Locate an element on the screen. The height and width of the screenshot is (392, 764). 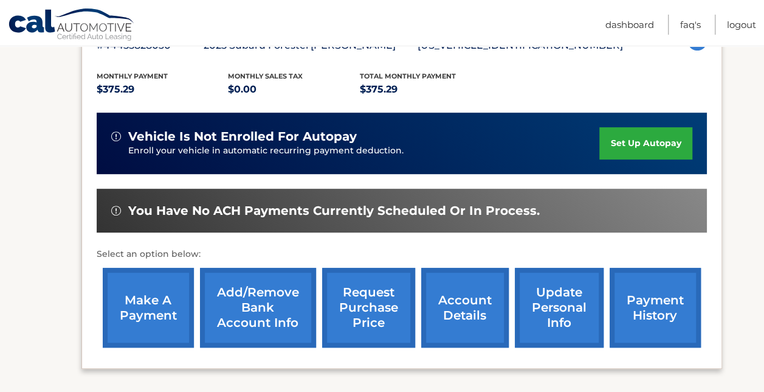
a: Cal Automotive is located at coordinates (72, 26).